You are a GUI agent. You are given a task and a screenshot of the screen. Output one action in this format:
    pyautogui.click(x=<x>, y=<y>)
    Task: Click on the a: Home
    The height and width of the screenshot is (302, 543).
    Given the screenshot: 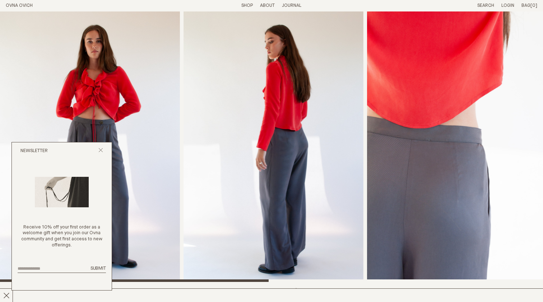 What is the action you would take?
    pyautogui.click(x=19, y=5)
    